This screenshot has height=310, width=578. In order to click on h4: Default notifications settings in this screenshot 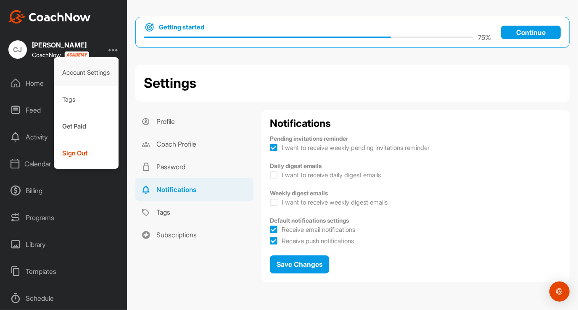, I will do `click(416, 221)`.